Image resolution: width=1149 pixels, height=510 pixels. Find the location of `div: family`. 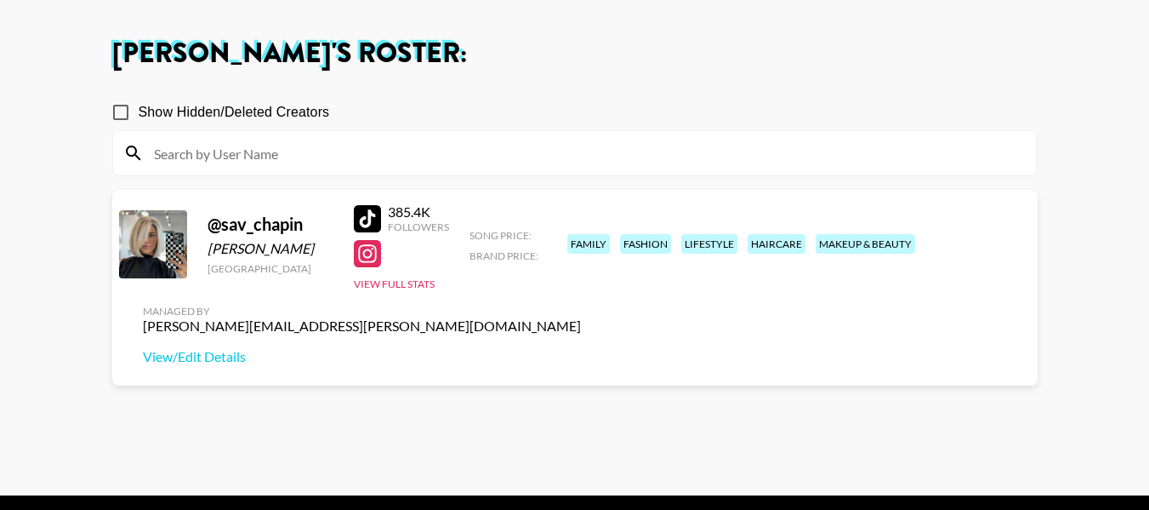

div: family is located at coordinates (589, 243).